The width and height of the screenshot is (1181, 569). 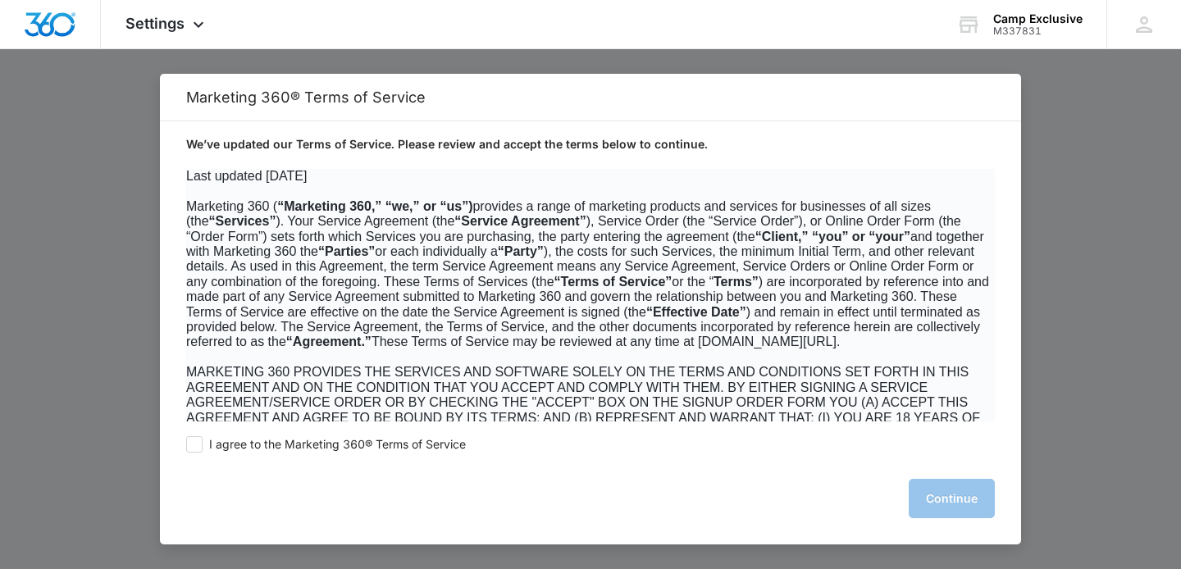 I want to click on span: MARKETING 360 PROVIDES THE SERVICES AND SOFTWARE SOLELY ON THE TERMS AND CONDITIONS SET FORTH IN ..., so click(x=587, y=425).